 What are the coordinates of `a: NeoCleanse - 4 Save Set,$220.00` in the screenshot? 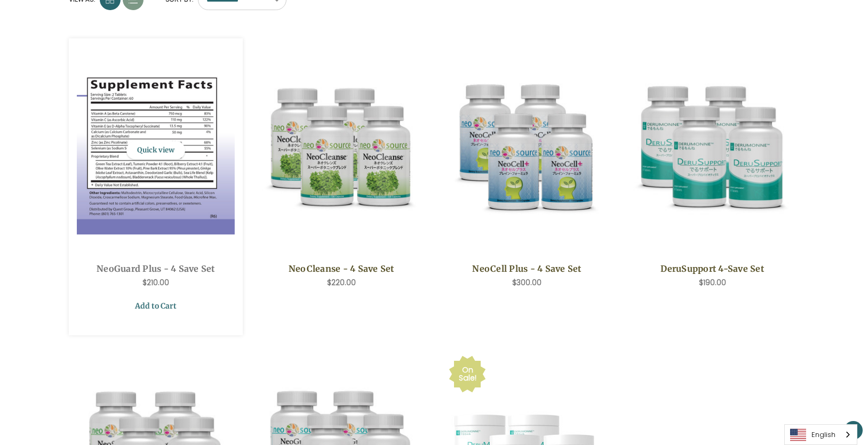 It's located at (341, 150).